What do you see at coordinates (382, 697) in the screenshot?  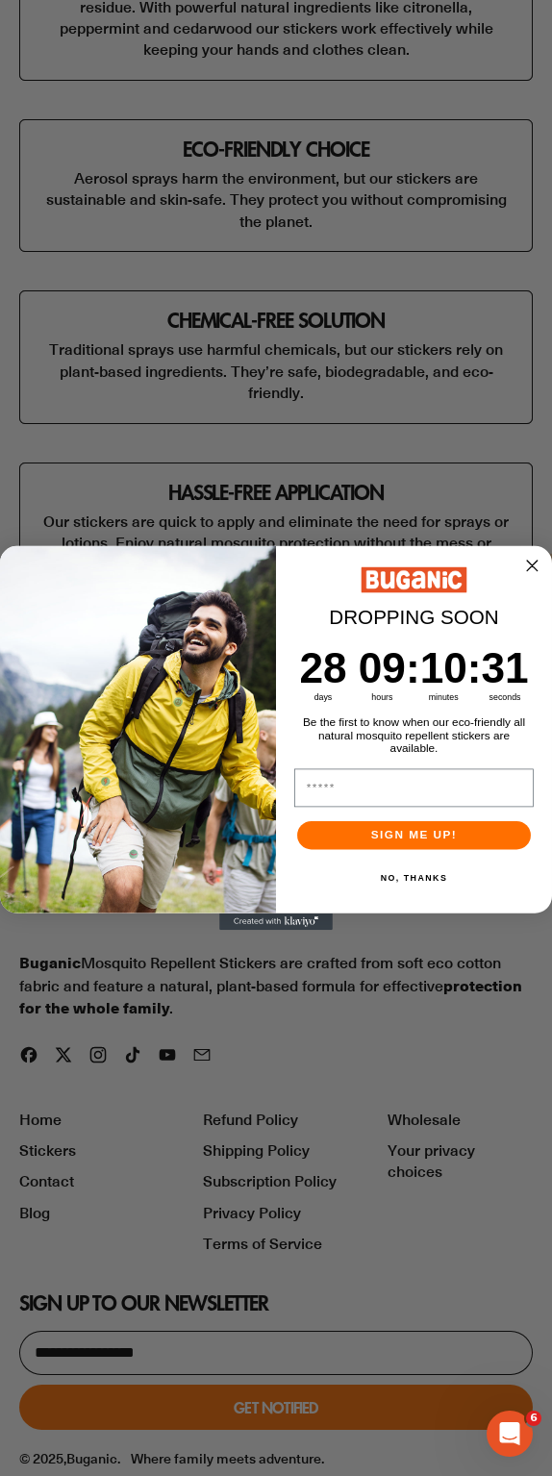 I see `div: hours` at bounding box center [382, 697].